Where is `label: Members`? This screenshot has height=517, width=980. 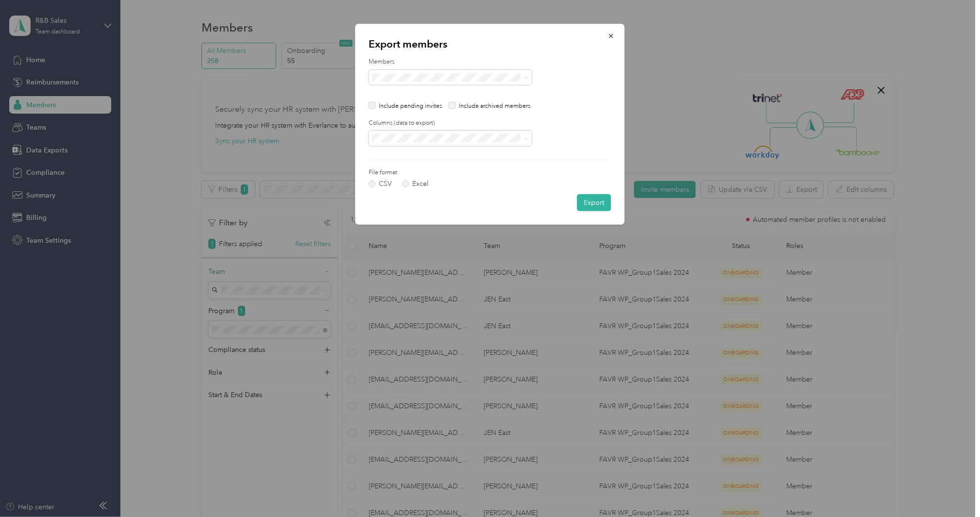
label: Members is located at coordinates (490, 62).